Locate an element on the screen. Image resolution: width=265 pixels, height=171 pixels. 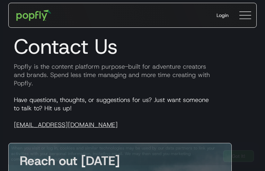
a: here is located at coordinates (69, 159).